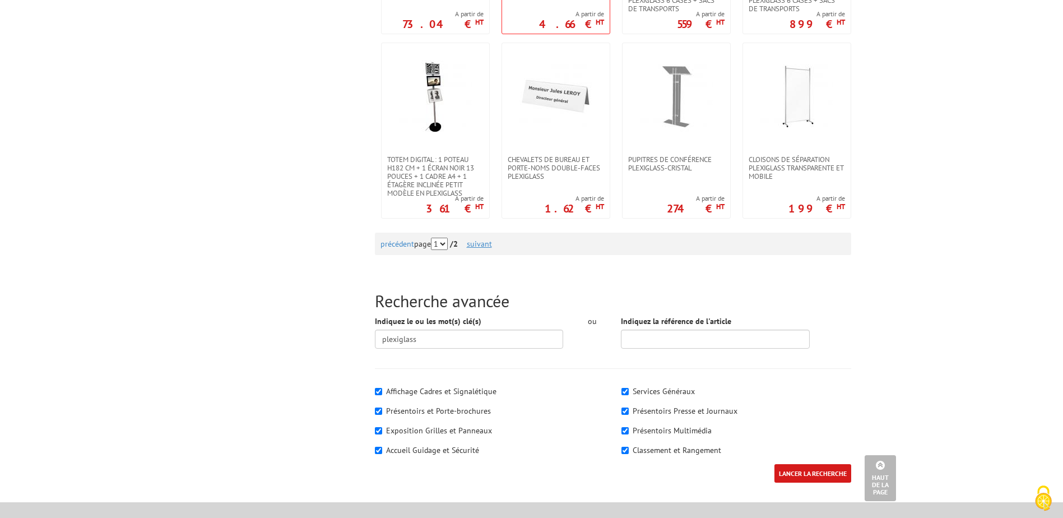 This screenshot has height=518, width=1063. I want to click on a: précédent, so click(397, 244).